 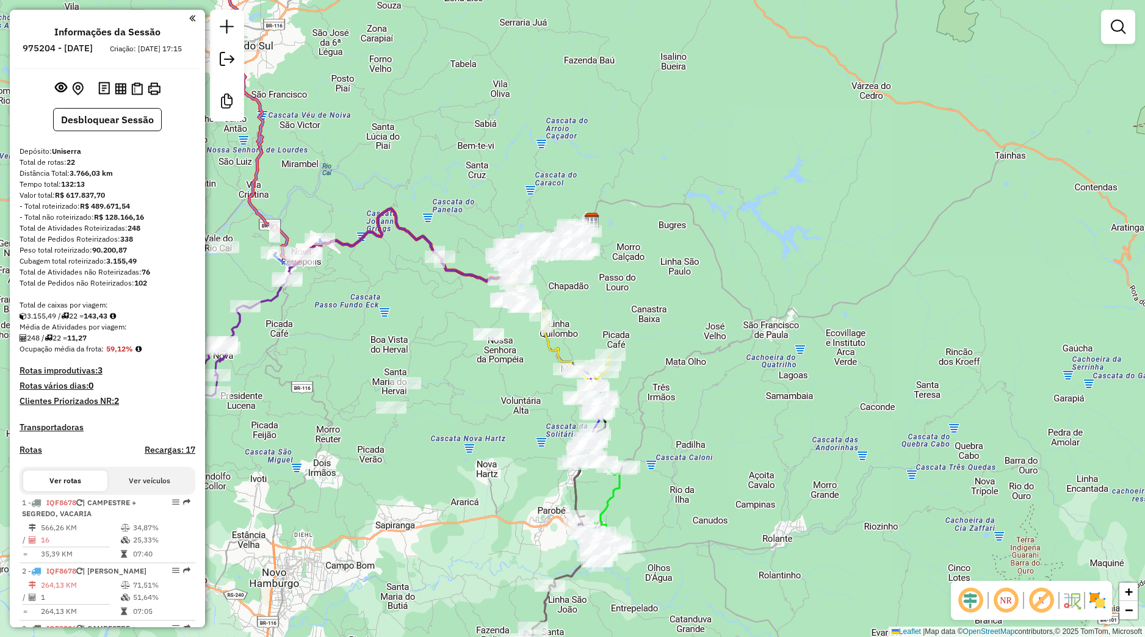 What do you see at coordinates (525, 305) in the screenshot?
I see `div: Atividade não roteirizada - MERCADO DOMCHELO` at bounding box center [525, 305].